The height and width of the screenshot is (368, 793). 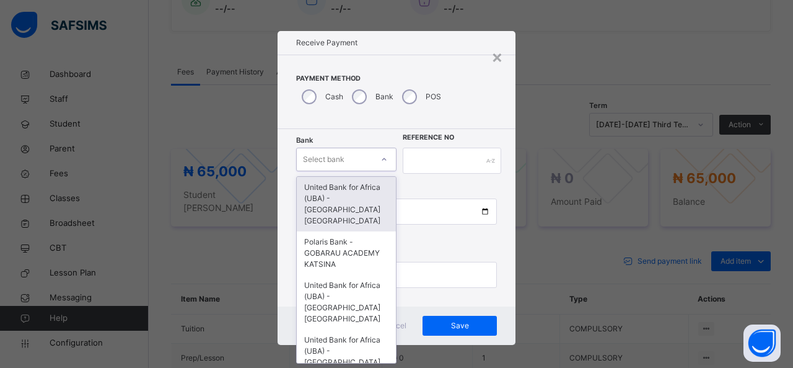 I want to click on label: Cash, so click(x=334, y=97).